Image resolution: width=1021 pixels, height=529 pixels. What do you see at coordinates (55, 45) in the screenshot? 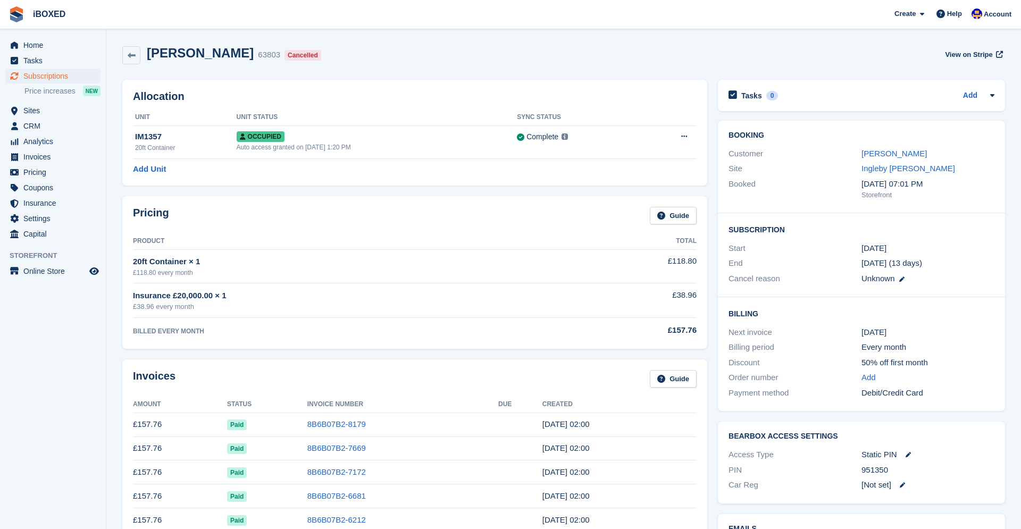
I see `span: Home` at bounding box center [55, 45].